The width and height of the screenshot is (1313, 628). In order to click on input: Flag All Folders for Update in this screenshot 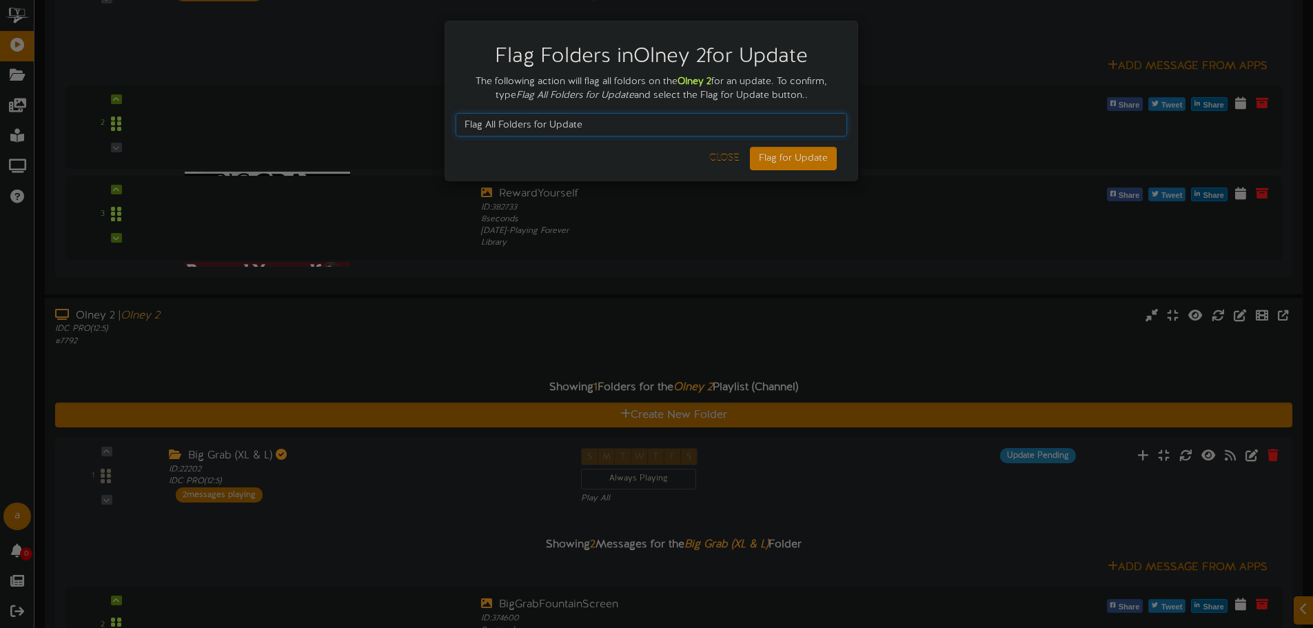, I will do `click(651, 125)`.